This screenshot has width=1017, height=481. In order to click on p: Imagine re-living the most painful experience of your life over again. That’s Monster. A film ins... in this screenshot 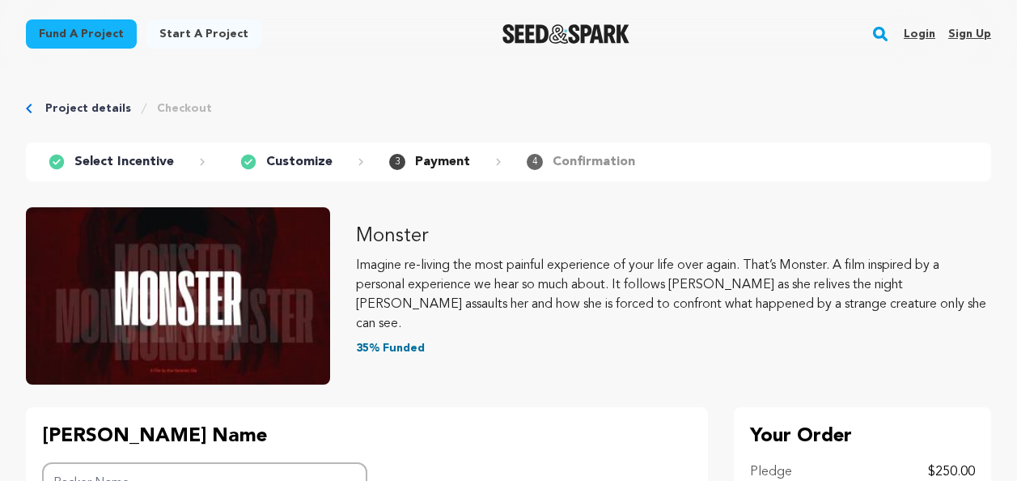, I will do `click(673, 294)`.